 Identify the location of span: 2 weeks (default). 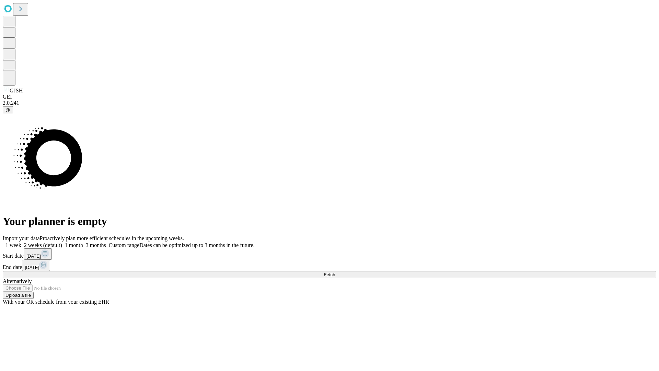
(43, 245).